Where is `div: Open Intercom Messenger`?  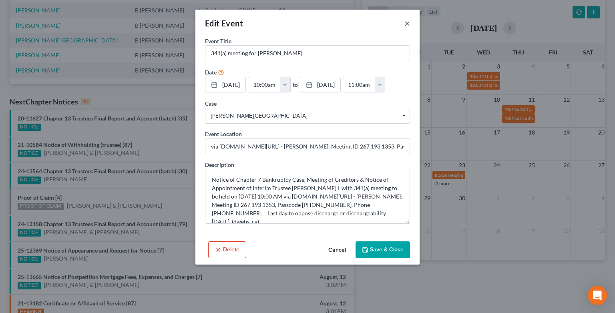
div: Open Intercom Messenger is located at coordinates (597, 295).